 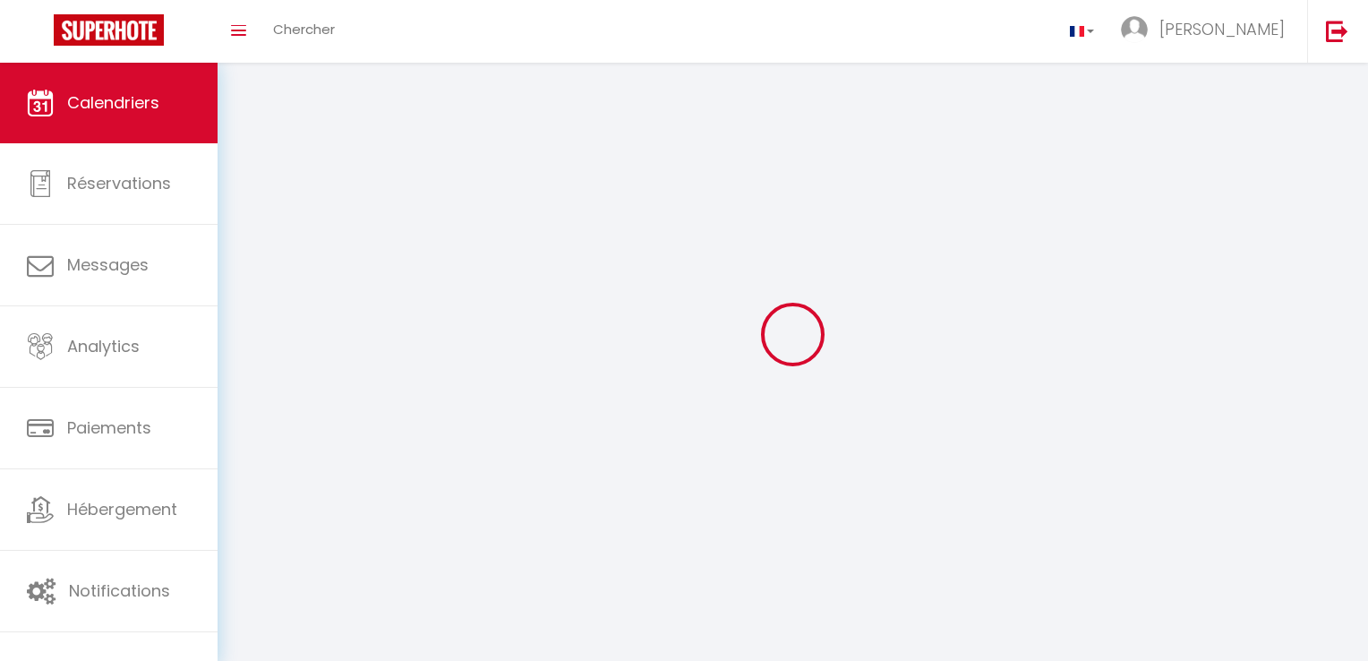 I want to click on span: Messages, so click(x=107, y=264).